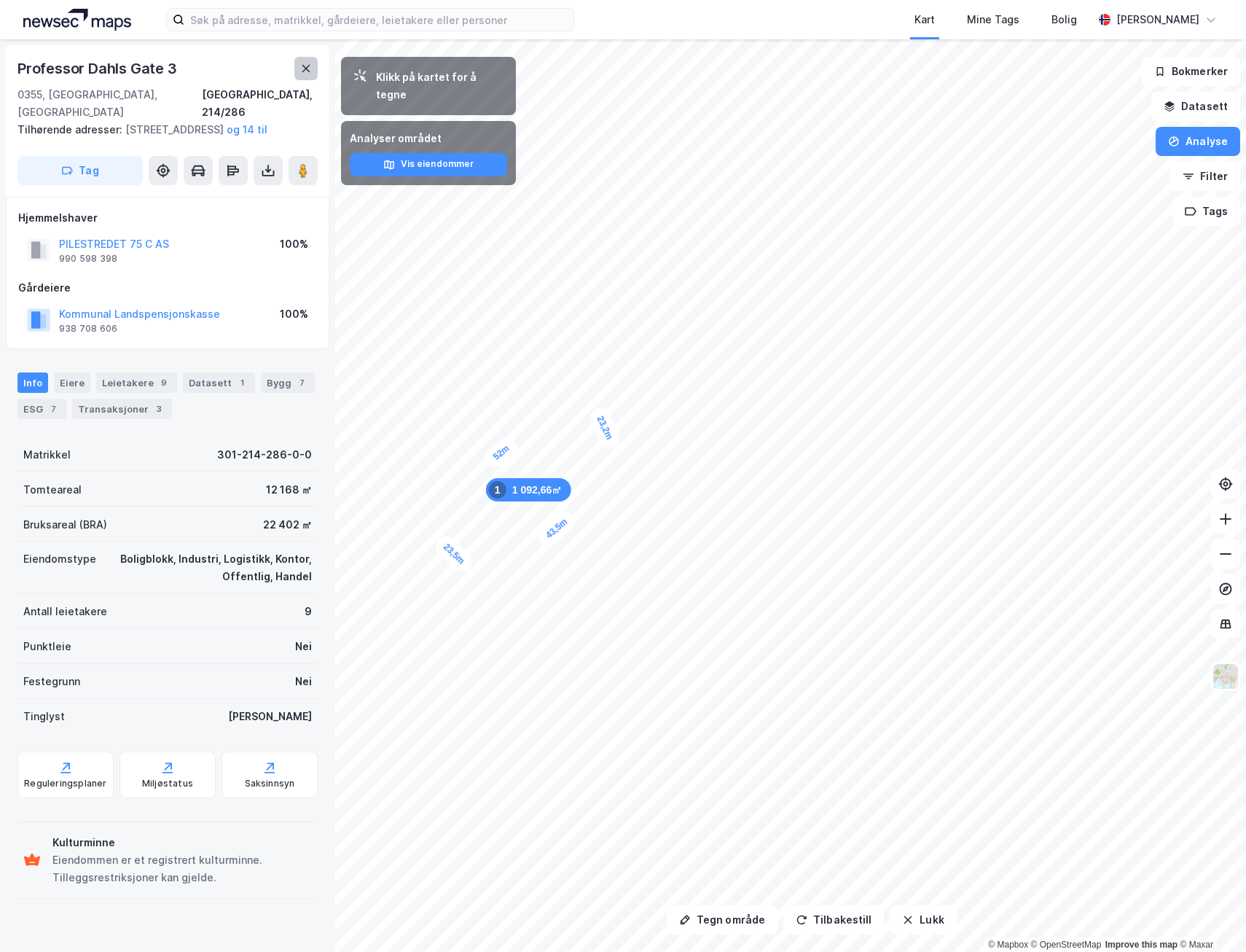 Image resolution: width=1246 pixels, height=952 pixels. I want to click on img: logo.a4113a55bc3d86da70a041830d287a7e.svg, so click(77, 20).